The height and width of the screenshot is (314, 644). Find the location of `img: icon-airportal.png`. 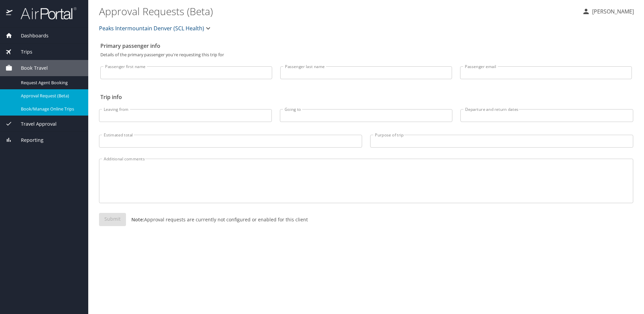

img: icon-airportal.png is located at coordinates (9, 13).